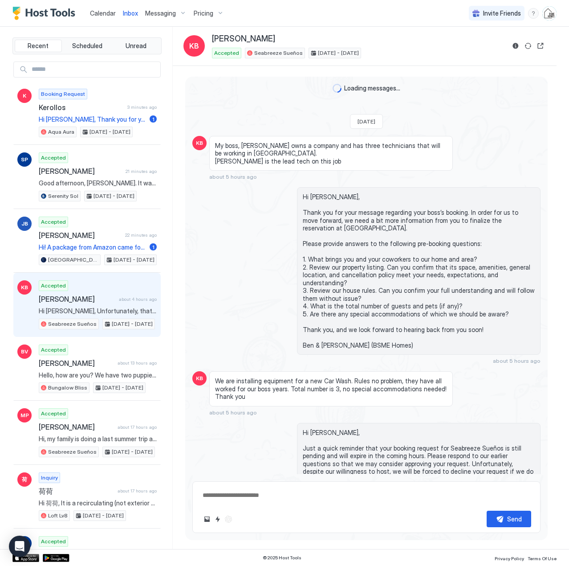 The height and width of the screenshot is (566, 569). Describe the element at coordinates (331, 388) in the screenshot. I see `span: We are installing equipment for a new Car Wash. Rules no problem, they have all worked for our bo...` at that location.